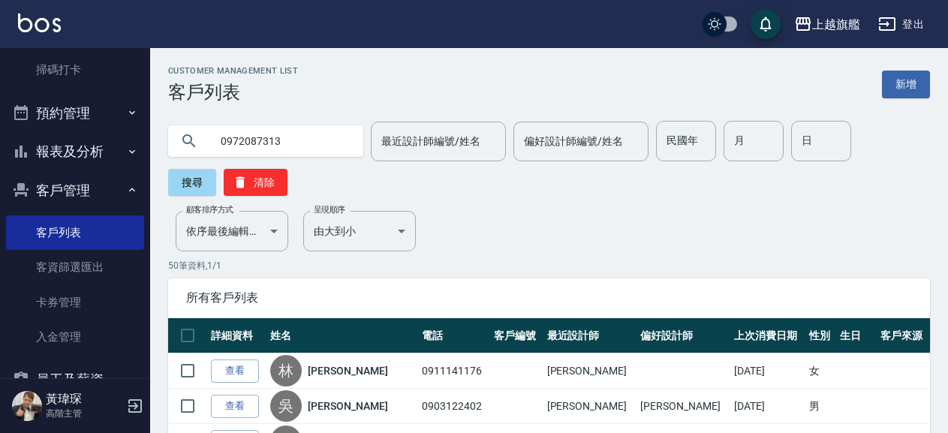 The image size is (948, 433). What do you see at coordinates (75, 113) in the screenshot?
I see `button: 預約管理` at bounding box center [75, 113].